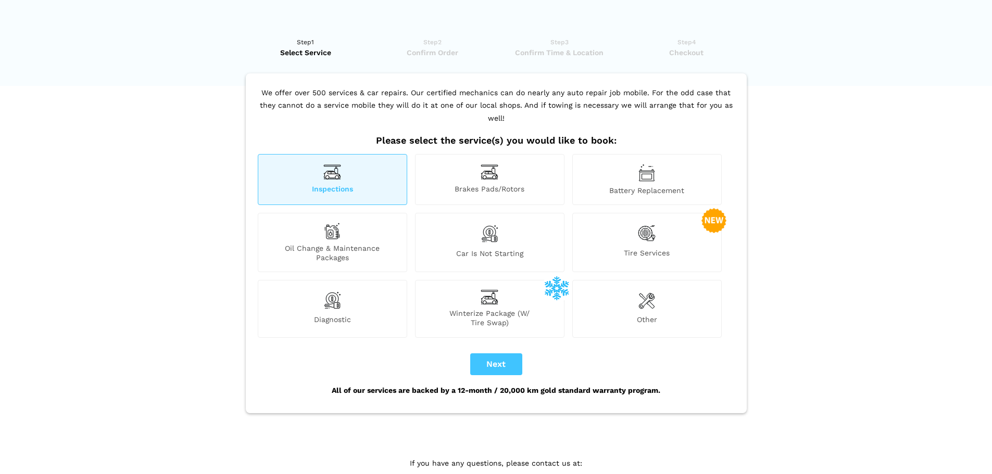 This screenshot has width=992, height=474. I want to click on span: Checkout, so click(686, 53).